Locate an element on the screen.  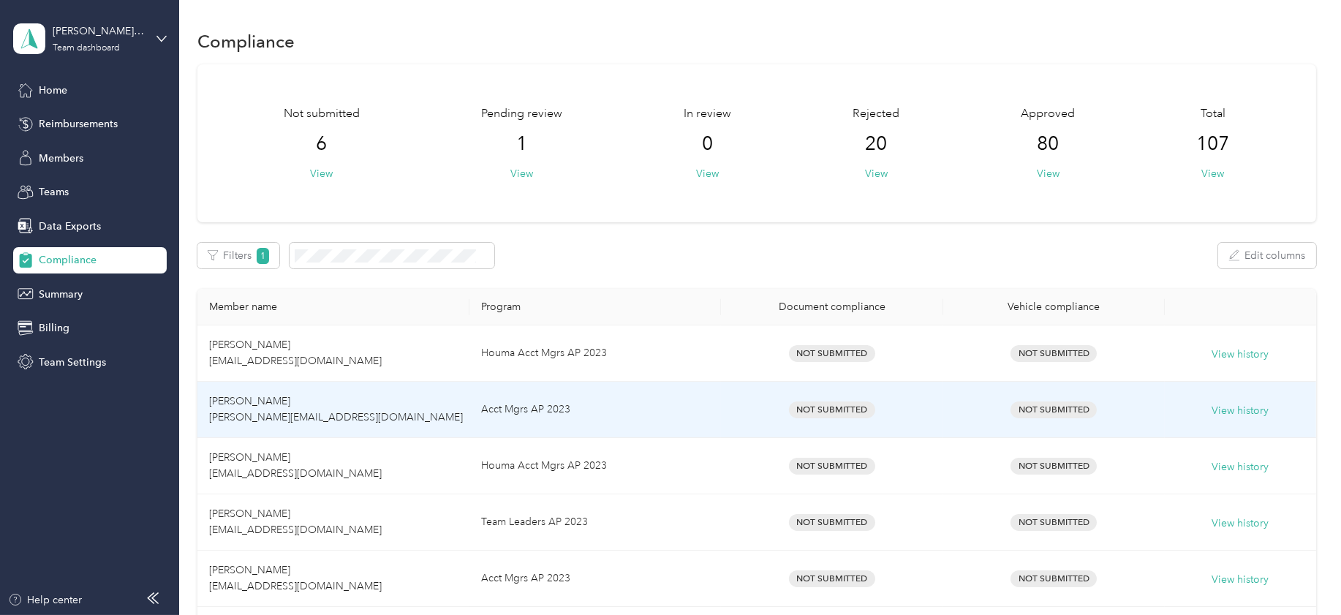
span: 107 is located at coordinates (1213, 144).